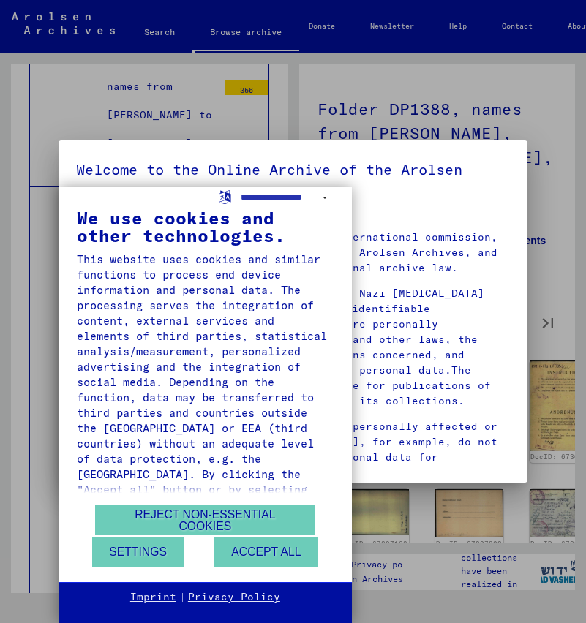 The height and width of the screenshot is (623, 586). What do you see at coordinates (138, 552) in the screenshot?
I see `button: Settings` at bounding box center [138, 552].